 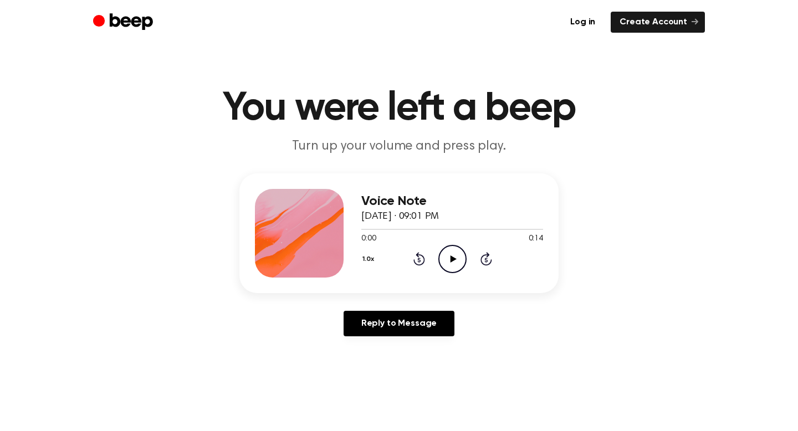 What do you see at coordinates (370, 259) in the screenshot?
I see `button: 1.0x` at bounding box center [370, 259].